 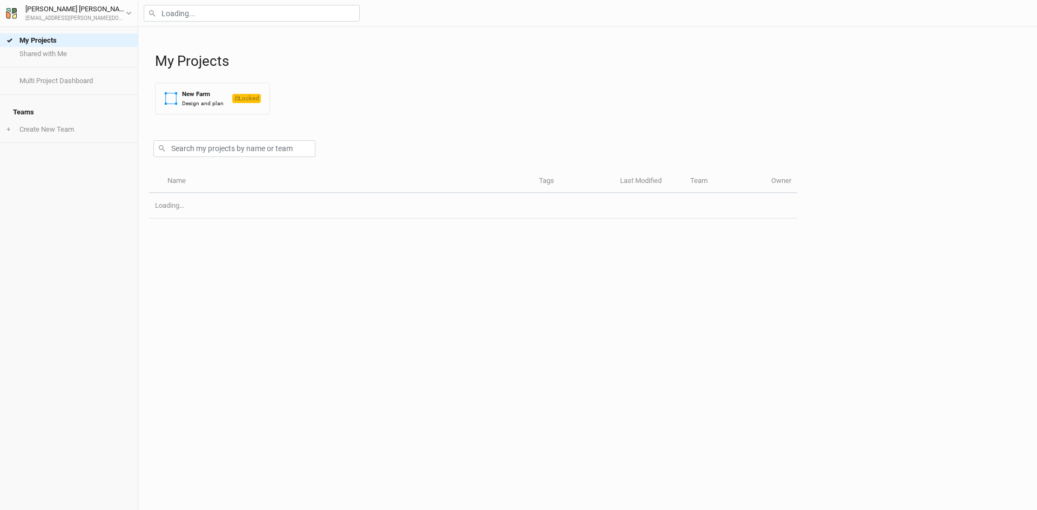 What do you see at coordinates (590, 61) in the screenshot?
I see `h1: My Projects` at bounding box center [590, 61].